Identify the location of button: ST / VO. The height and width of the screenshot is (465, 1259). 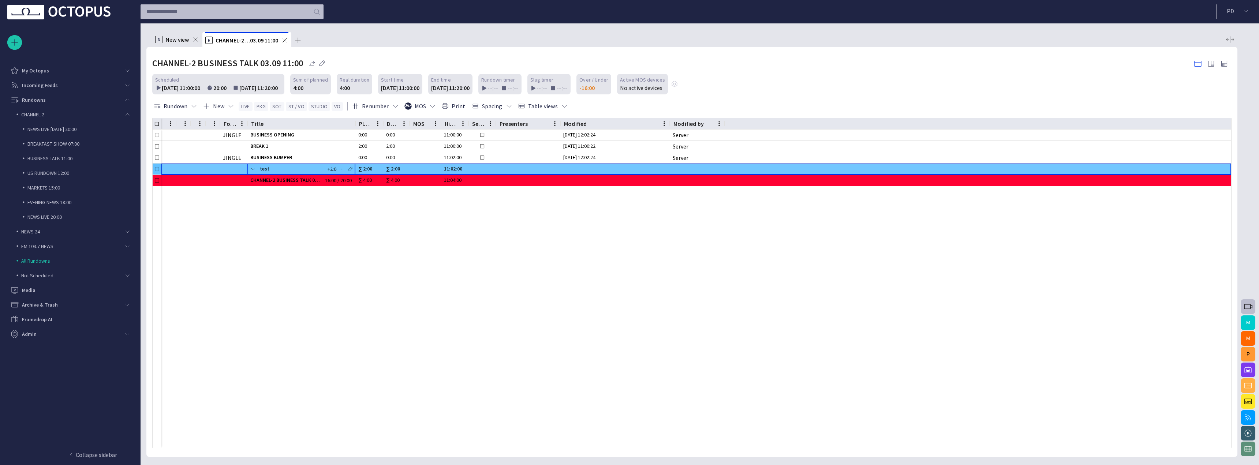
(296, 106).